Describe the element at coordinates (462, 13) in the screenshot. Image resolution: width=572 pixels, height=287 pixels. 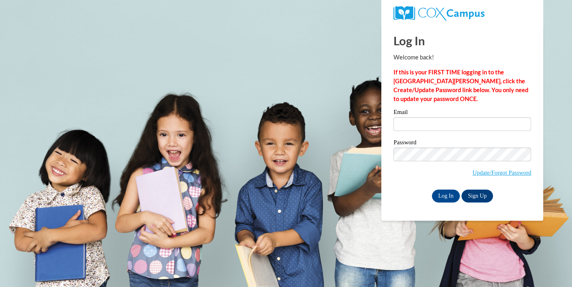
I see `a: COX Campus` at that location.